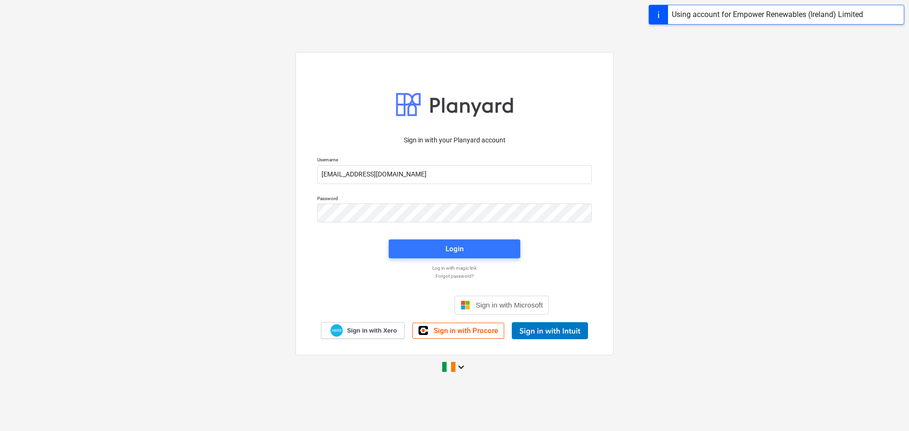 Image resolution: width=909 pixels, height=431 pixels. I want to click on span: Sign in with Xero, so click(372, 331).